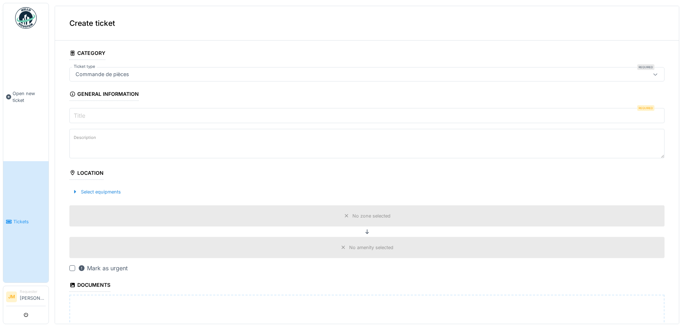 This screenshot has width=685, height=327. I want to click on div: Requester, so click(33, 292).